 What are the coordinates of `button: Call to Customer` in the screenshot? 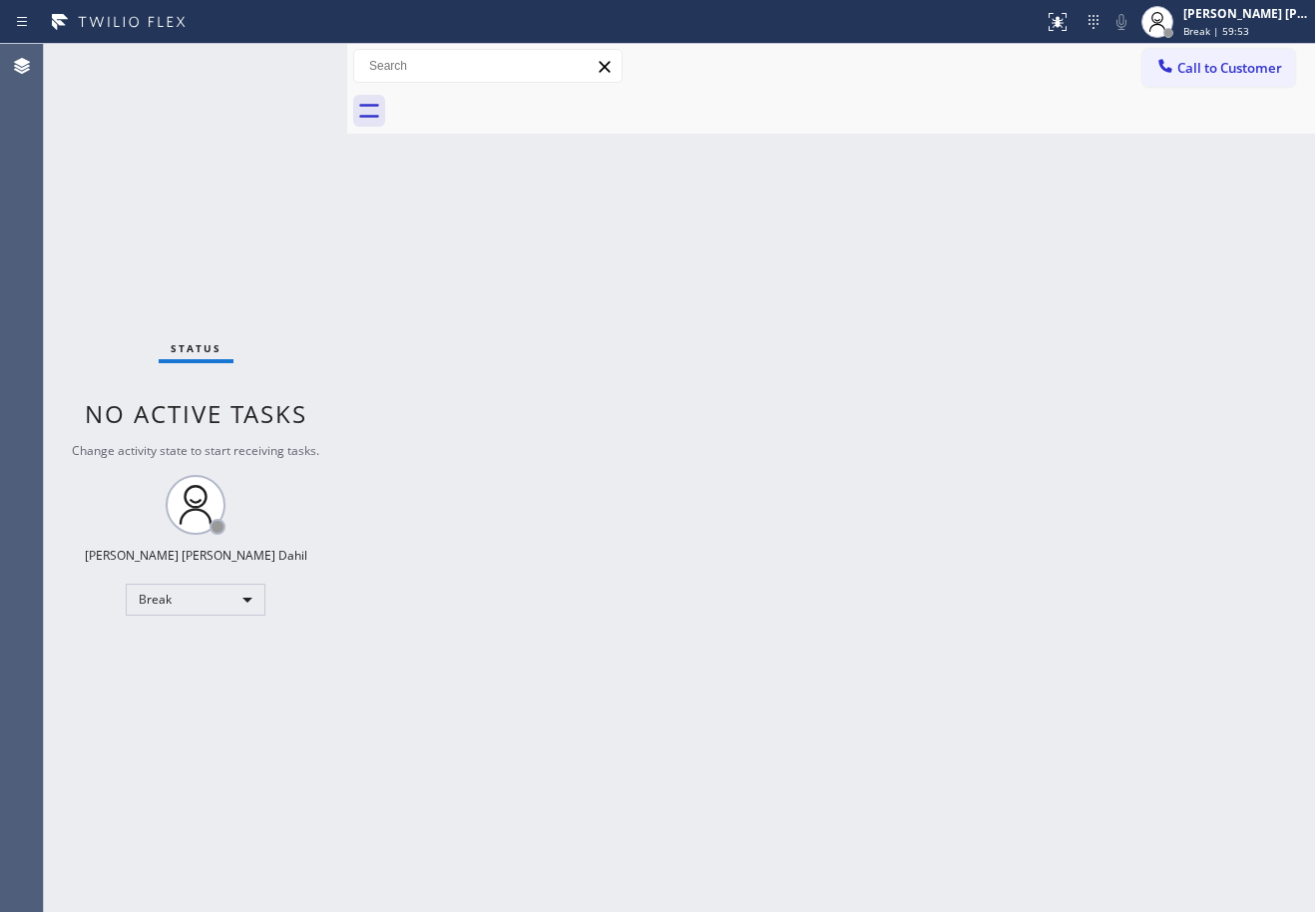 It's located at (1218, 68).